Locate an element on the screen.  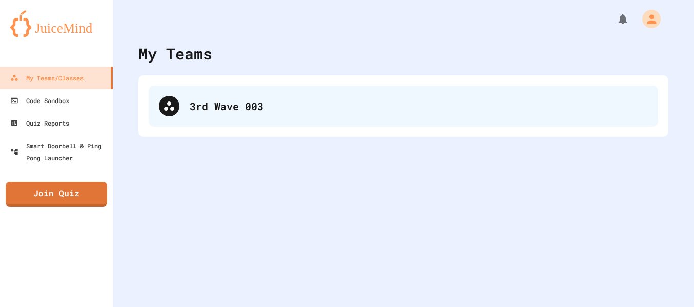
img: logo-orange.svg is located at coordinates (56, 24).